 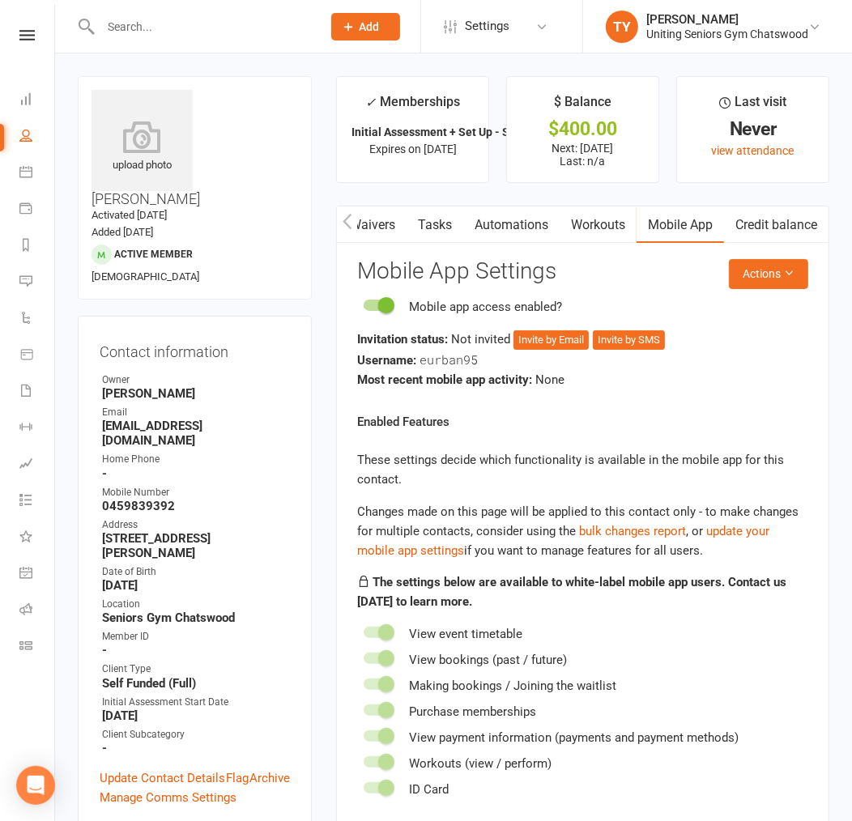 I want to click on input: Search..., so click(x=202, y=27).